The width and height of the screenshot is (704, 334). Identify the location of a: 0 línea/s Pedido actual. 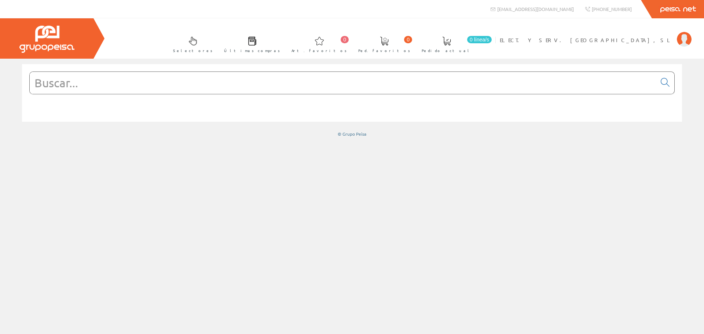
(454, 44).